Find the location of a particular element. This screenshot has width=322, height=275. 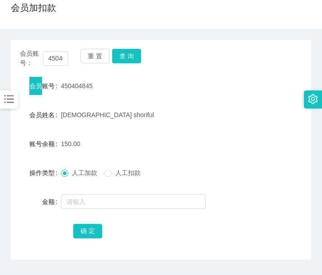

button: 确 定 is located at coordinates (88, 231).